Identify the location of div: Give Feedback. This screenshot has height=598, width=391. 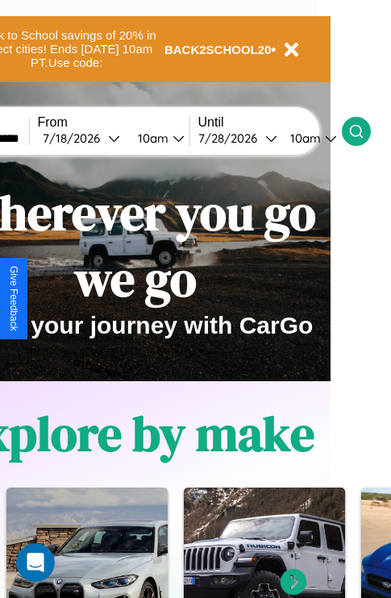
(14, 298).